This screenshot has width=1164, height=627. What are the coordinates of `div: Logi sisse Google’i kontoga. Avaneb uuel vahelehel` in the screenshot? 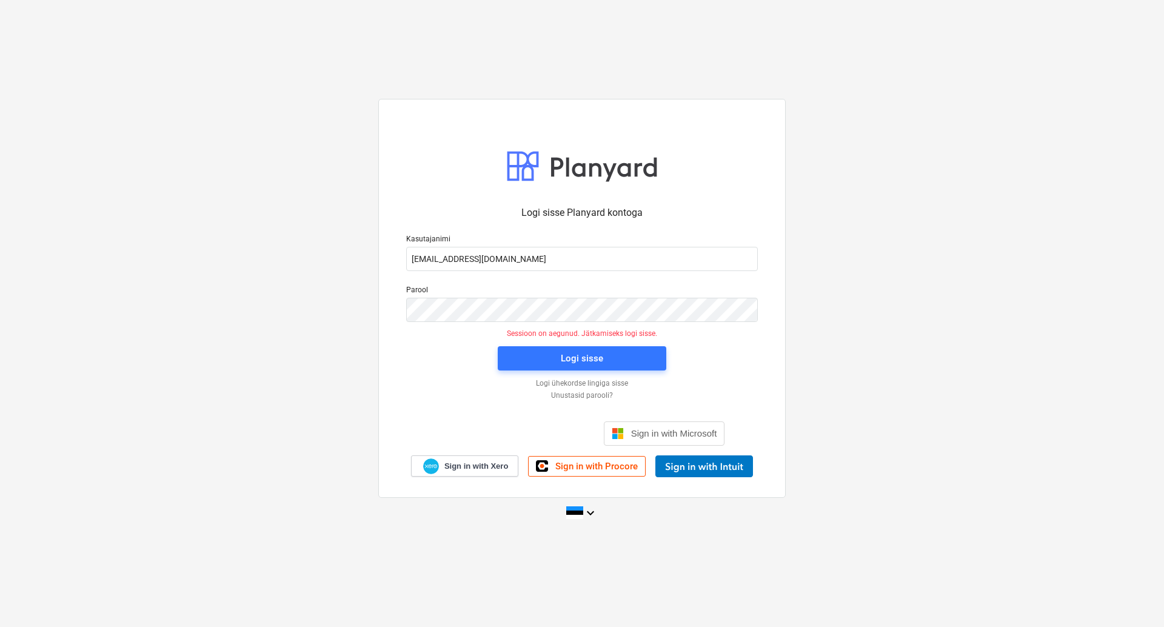 It's located at (517, 434).